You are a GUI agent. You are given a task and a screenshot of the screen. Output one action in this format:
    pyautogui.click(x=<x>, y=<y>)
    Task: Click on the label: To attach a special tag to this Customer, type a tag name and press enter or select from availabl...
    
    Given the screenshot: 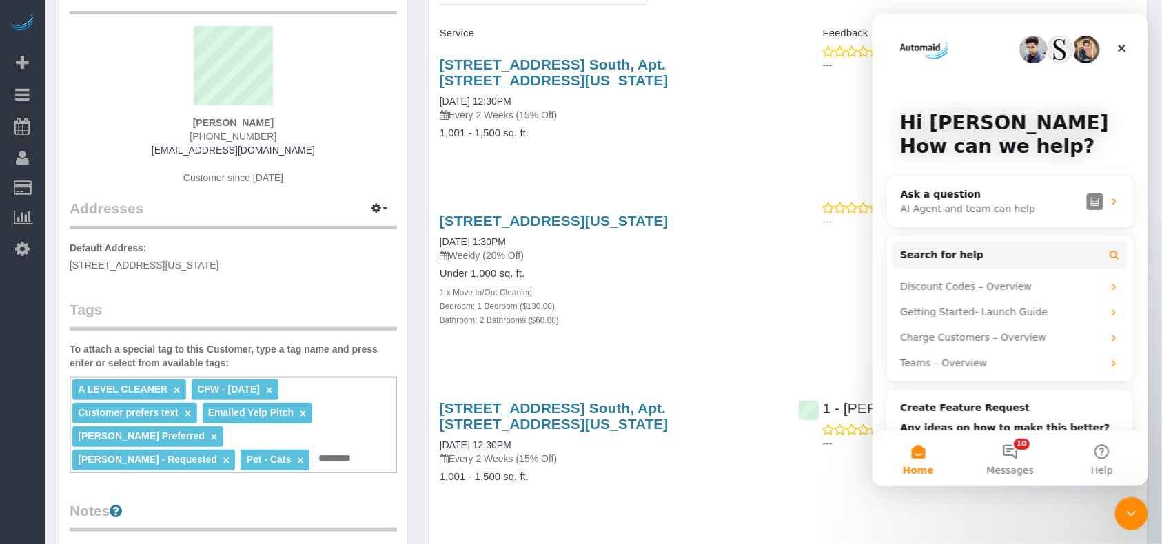 What is the action you would take?
    pyautogui.click(x=233, y=356)
    